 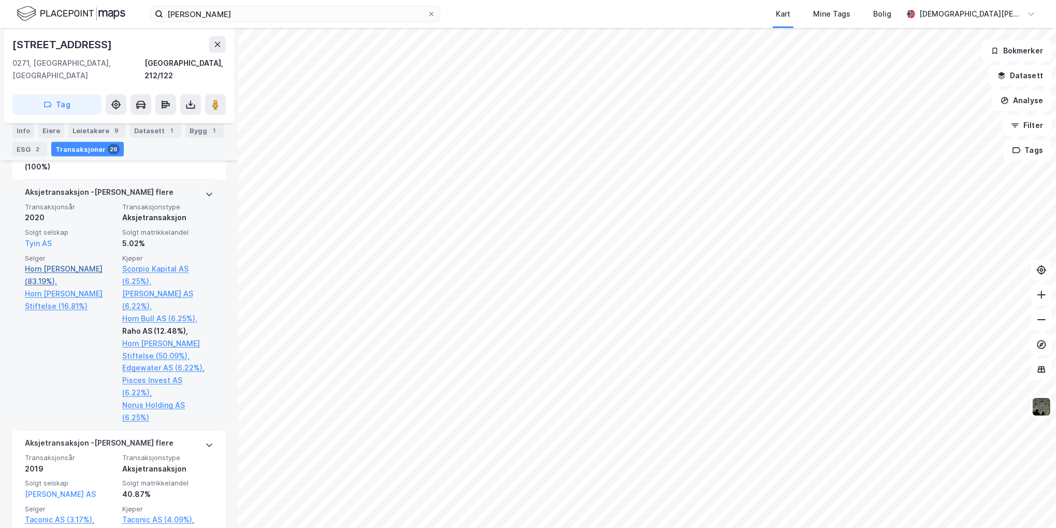 I want to click on button: Analyse, so click(x=1022, y=101).